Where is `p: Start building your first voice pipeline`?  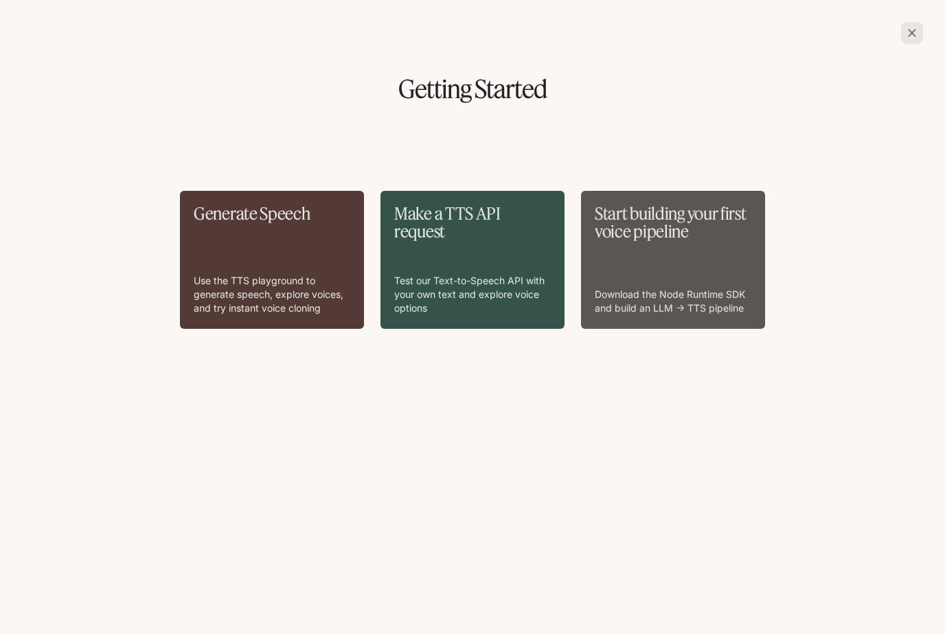 p: Start building your first voice pipeline is located at coordinates (673, 223).